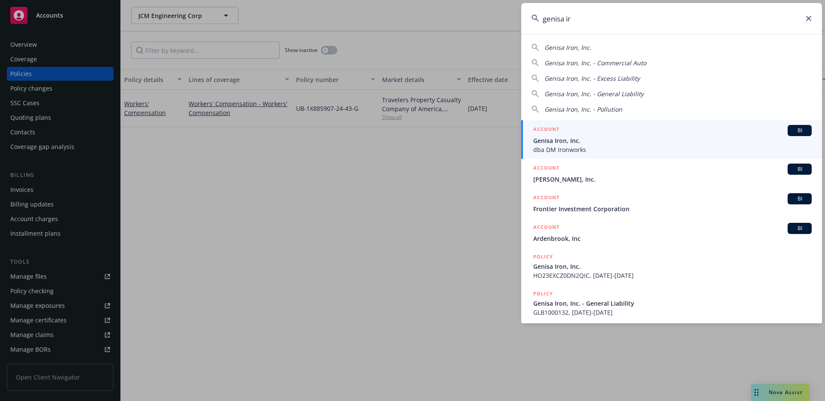 Image resolution: width=825 pixels, height=401 pixels. What do you see at coordinates (672, 203) in the screenshot?
I see `a: ACCOUNTBIFrontier Investment Corporation` at bounding box center [672, 203].